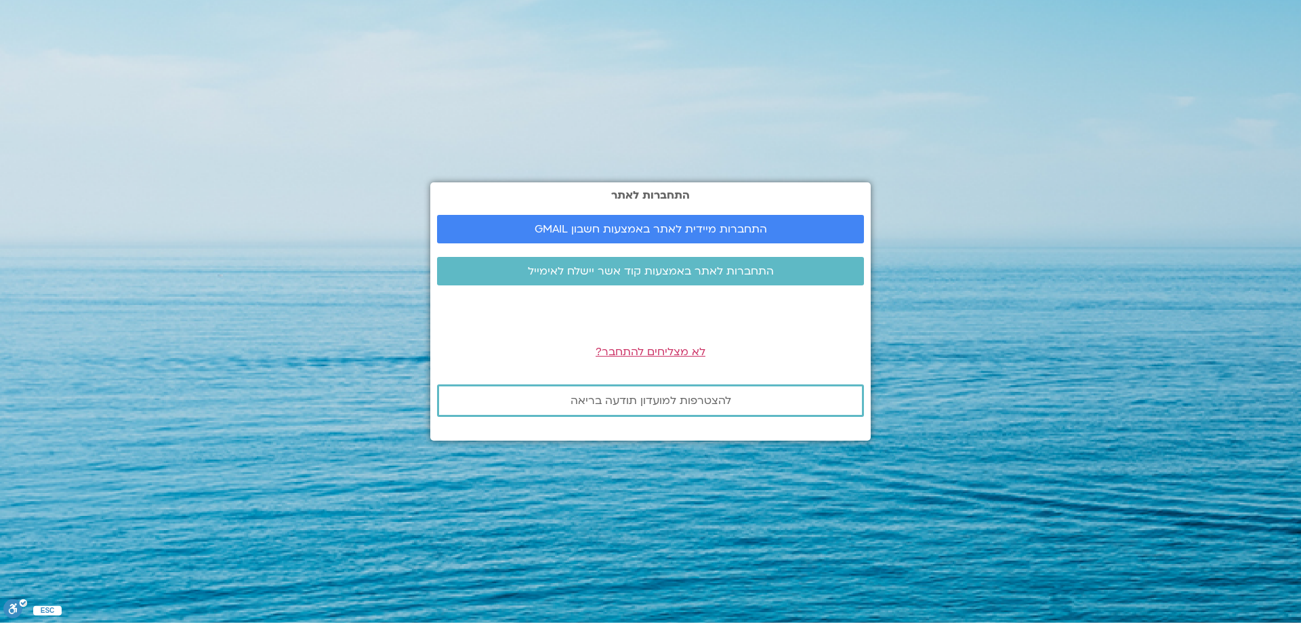  What do you see at coordinates (650, 271) in the screenshot?
I see `span: התחברות לאתר באמצעות קוד אשר יישלח לאימייל` at bounding box center [650, 271].